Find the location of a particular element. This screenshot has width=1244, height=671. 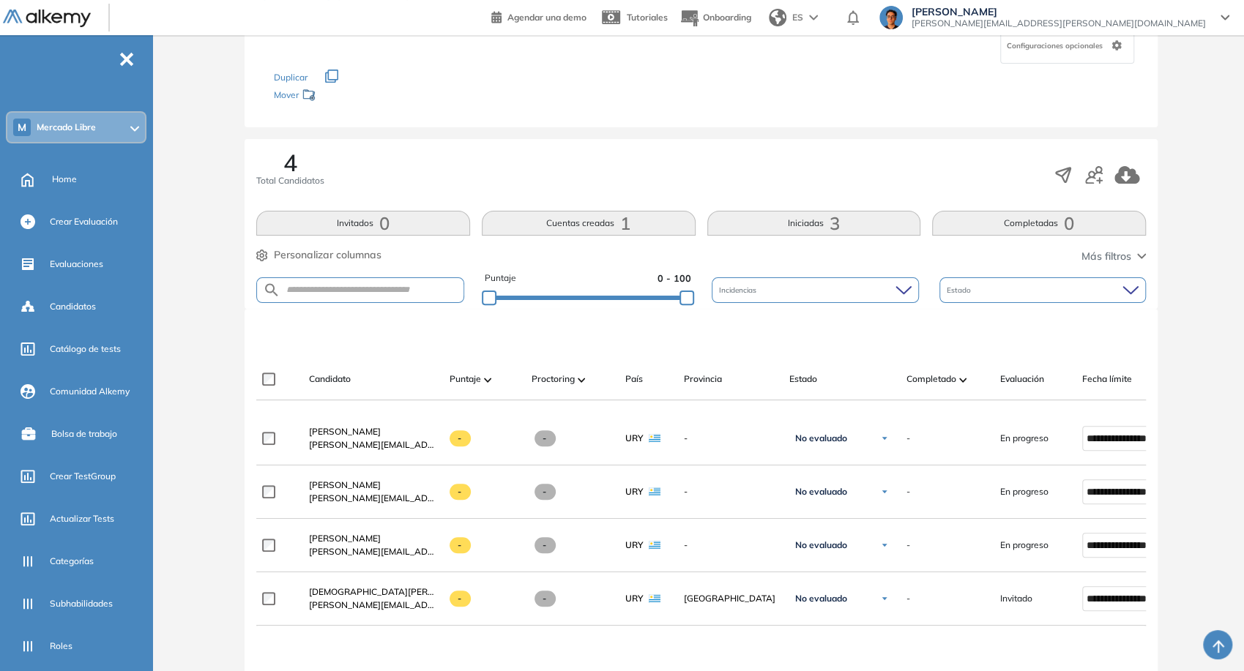

a: Agendar una demo is located at coordinates (539, 16).